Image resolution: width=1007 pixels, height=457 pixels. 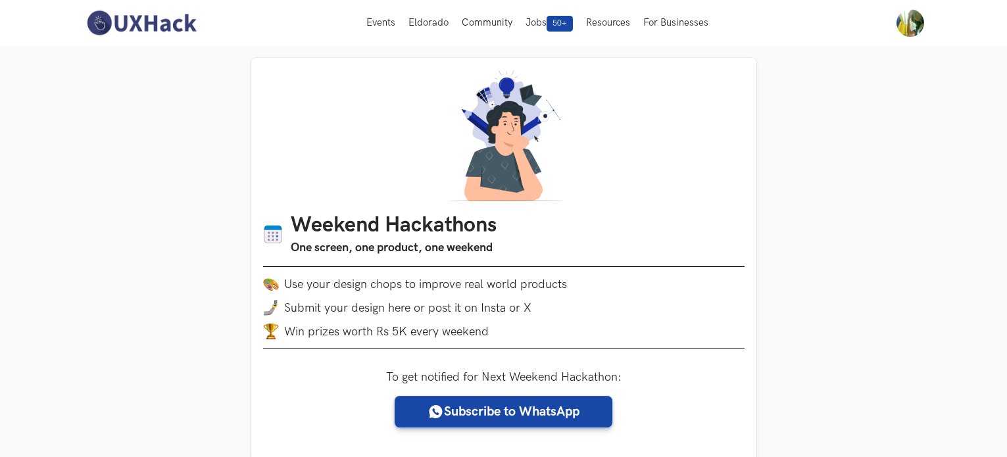 What do you see at coordinates (393, 248) in the screenshot?
I see `h3: One screen, one product, one weekend` at bounding box center [393, 248].